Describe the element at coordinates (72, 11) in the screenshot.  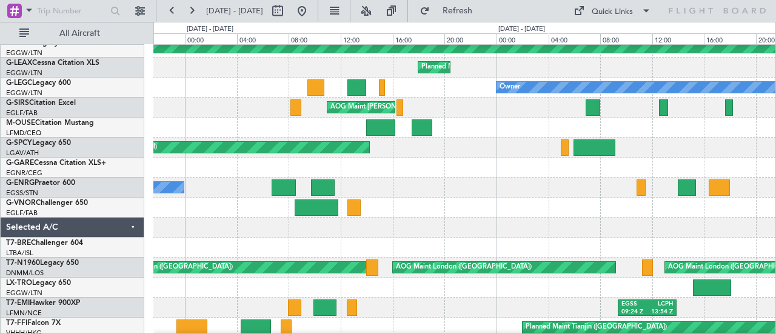
I see `input: Trip Number` at that location.